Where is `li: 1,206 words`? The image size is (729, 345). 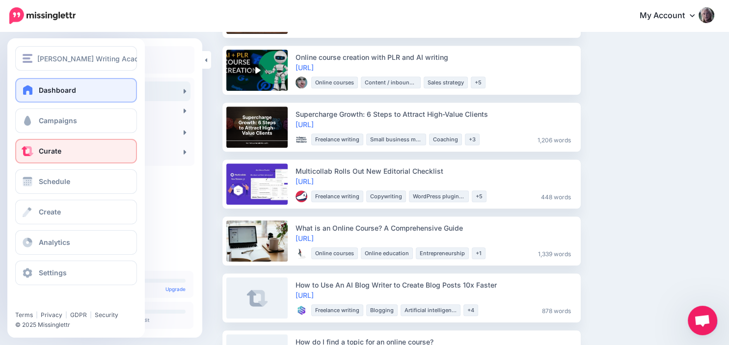 li: 1,206 words is located at coordinates (554, 139).